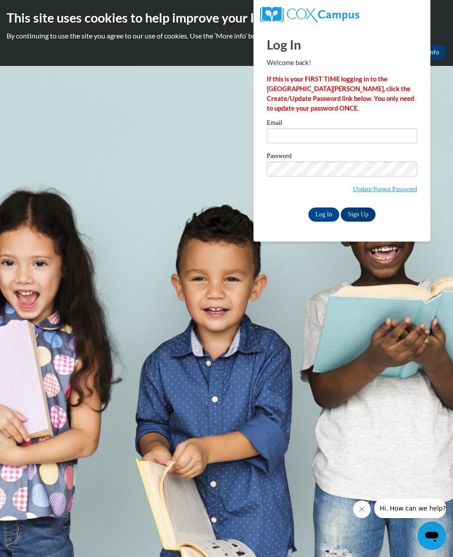 Image resolution: width=453 pixels, height=557 pixels. Describe the element at coordinates (226, 36) in the screenshot. I see `p: By continuing to use the site you agree to our use of cookies. Use the ‘More info’ button to read...` at that location.